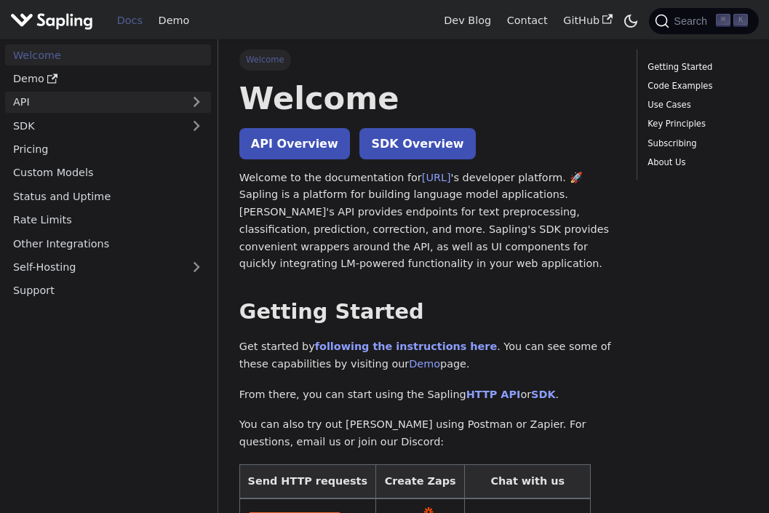  What do you see at coordinates (427, 356) in the screenshot?
I see `p: Get started by . You can see some of these capabilities by visiting our page.` at bounding box center [427, 356].